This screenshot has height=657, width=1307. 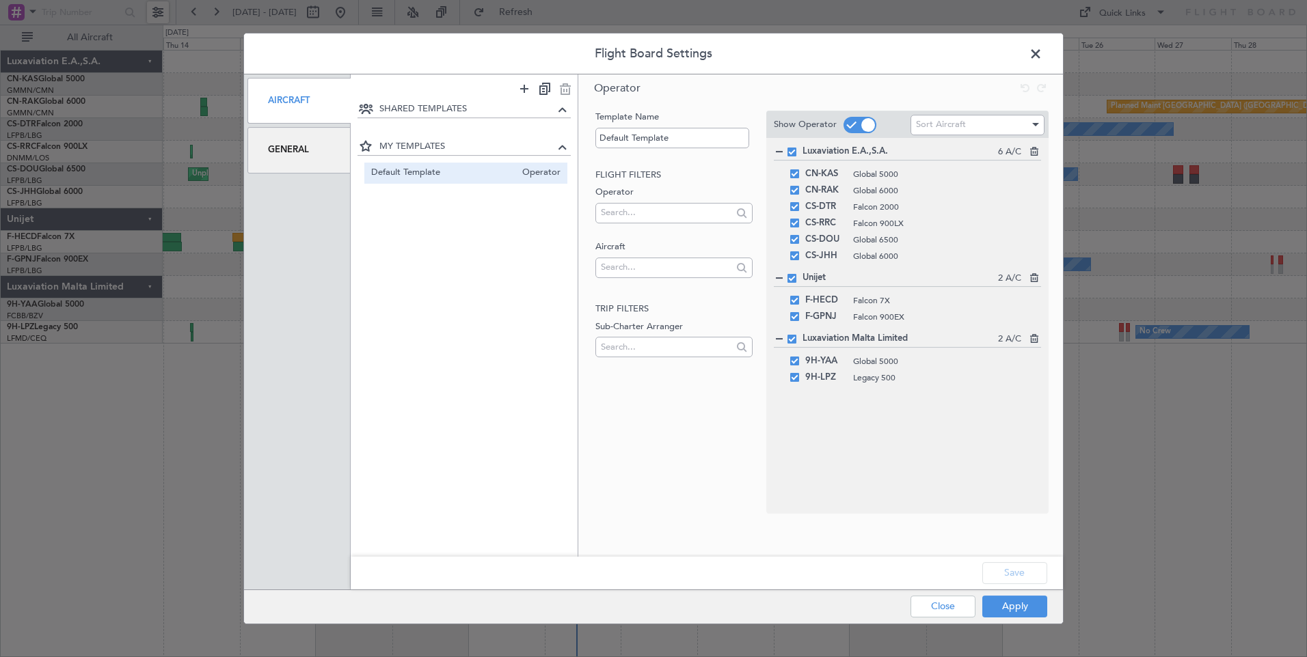 I want to click on header: Flight Board Settings, so click(x=653, y=54).